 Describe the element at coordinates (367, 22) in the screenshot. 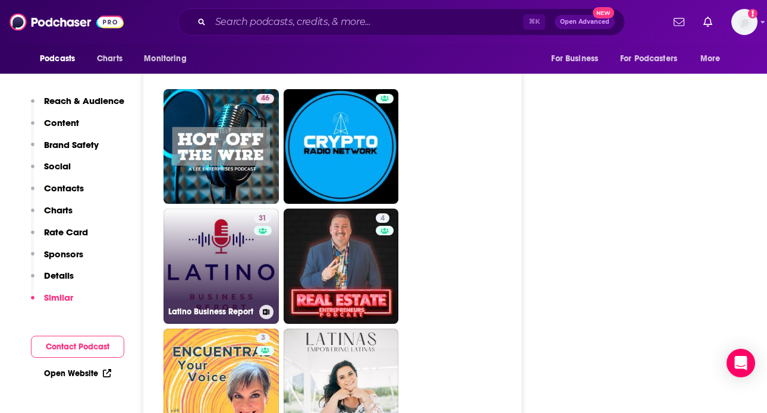

I see `input: Search podcasts, credits, & more...` at that location.